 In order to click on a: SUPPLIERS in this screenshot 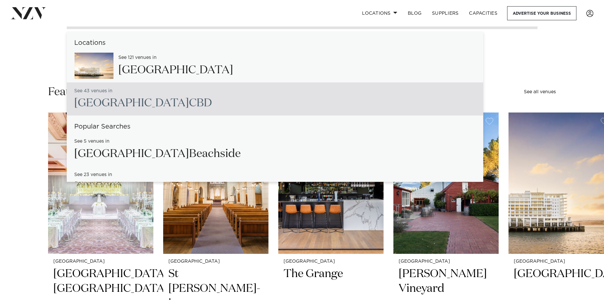, I will do `click(445, 13)`.